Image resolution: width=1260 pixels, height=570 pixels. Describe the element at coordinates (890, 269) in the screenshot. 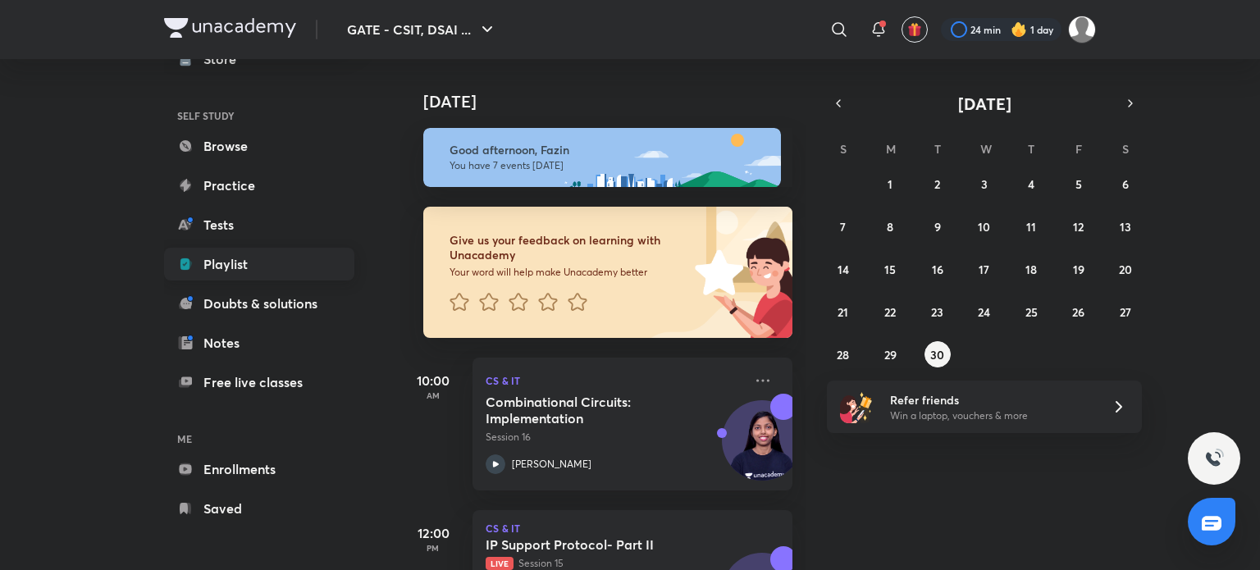

I see `button: September 15, 2025` at that location.